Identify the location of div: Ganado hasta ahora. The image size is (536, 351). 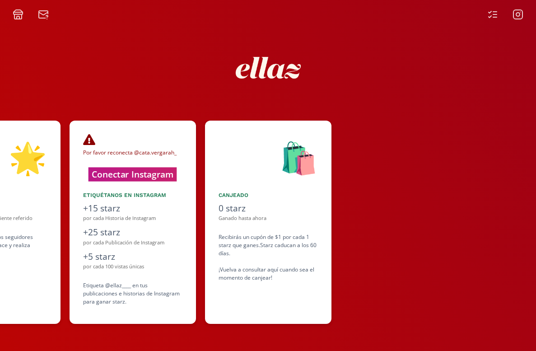
(268, 218).